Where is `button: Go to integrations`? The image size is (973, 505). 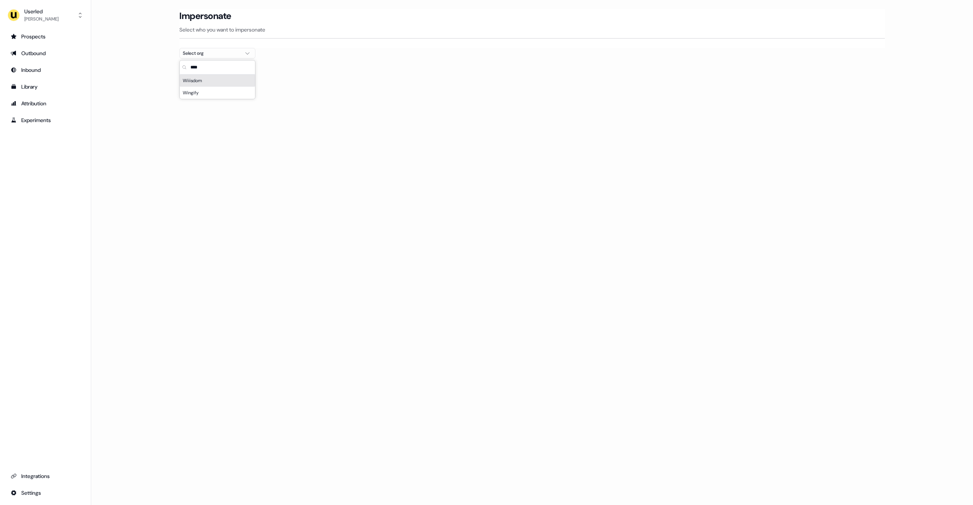 button: Go to integrations is located at coordinates (45, 493).